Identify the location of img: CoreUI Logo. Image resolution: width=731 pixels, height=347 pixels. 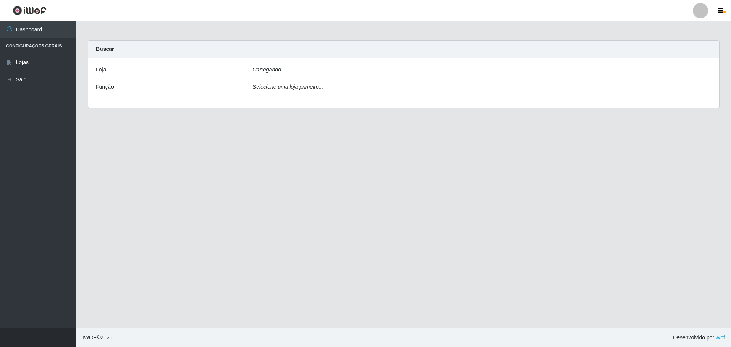
(29, 10).